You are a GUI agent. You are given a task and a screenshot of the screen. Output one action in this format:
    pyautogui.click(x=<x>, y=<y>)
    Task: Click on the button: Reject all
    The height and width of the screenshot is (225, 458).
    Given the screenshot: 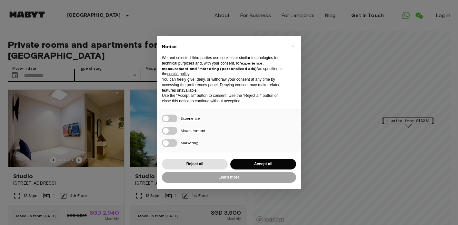 What is the action you would take?
    pyautogui.click(x=195, y=164)
    